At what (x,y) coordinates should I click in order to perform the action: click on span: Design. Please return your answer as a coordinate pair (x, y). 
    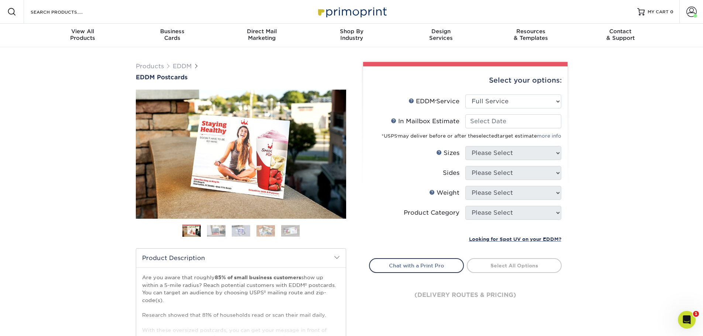
    Looking at the image, I should click on (441, 31).